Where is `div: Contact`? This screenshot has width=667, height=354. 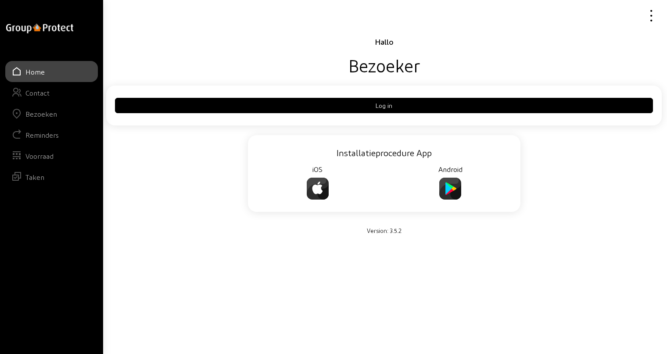
div: Contact is located at coordinates (37, 93).